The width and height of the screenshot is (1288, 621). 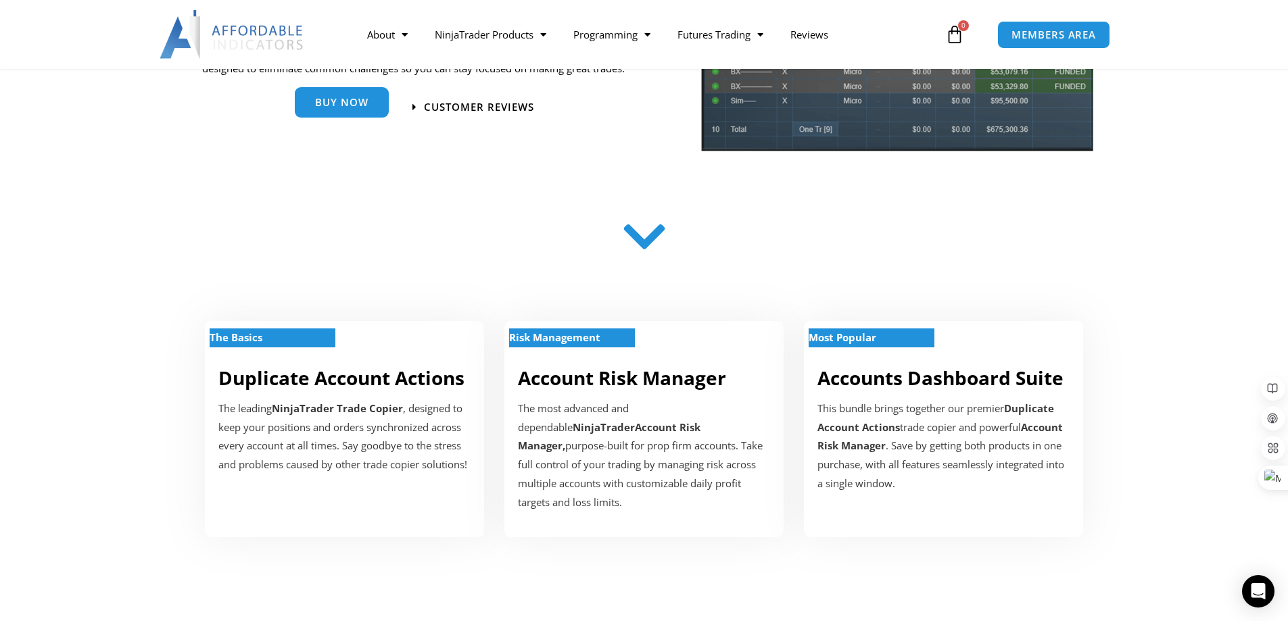 I want to click on strong: NinjaTrader, so click(x=604, y=427).